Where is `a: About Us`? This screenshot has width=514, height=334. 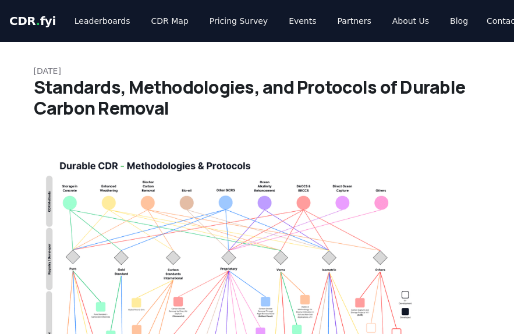
a: About Us is located at coordinates (410, 21).